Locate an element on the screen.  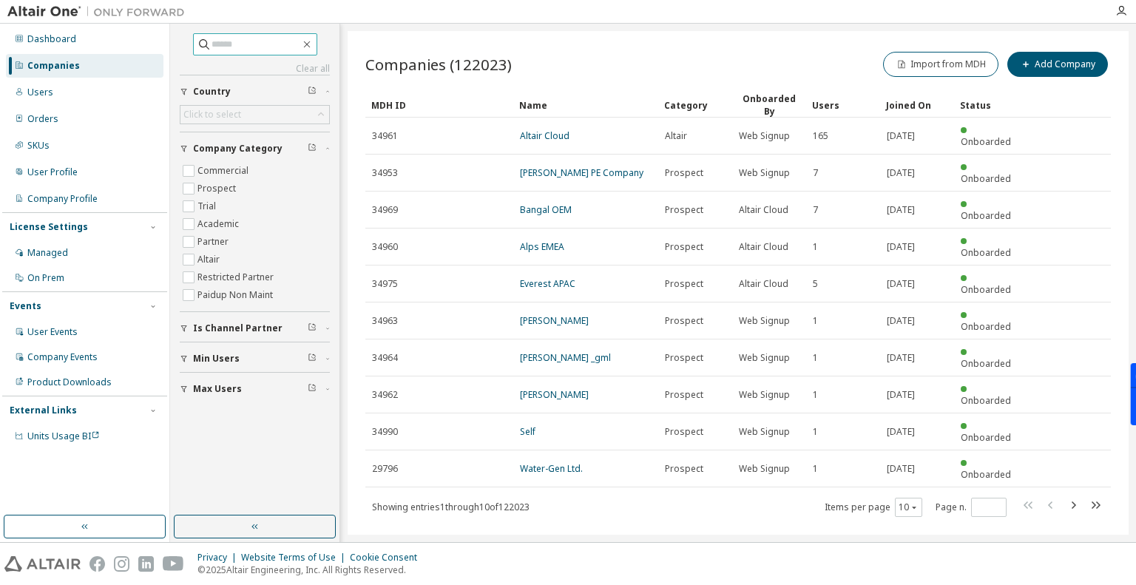
a: Self is located at coordinates (527, 431).